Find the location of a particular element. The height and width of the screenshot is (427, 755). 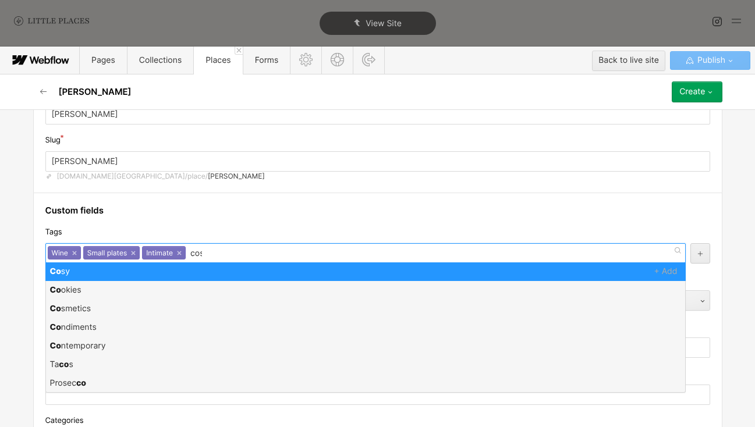

div: Prosec is located at coordinates (365, 383).